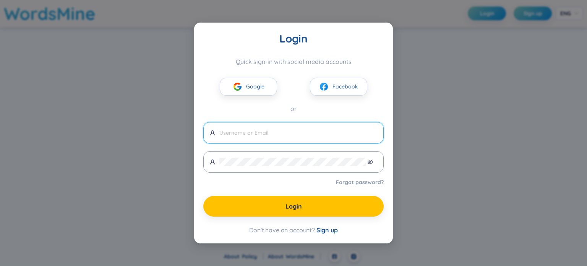 This screenshot has height=266, width=587. I want to click on span: Facebook, so click(345, 86).